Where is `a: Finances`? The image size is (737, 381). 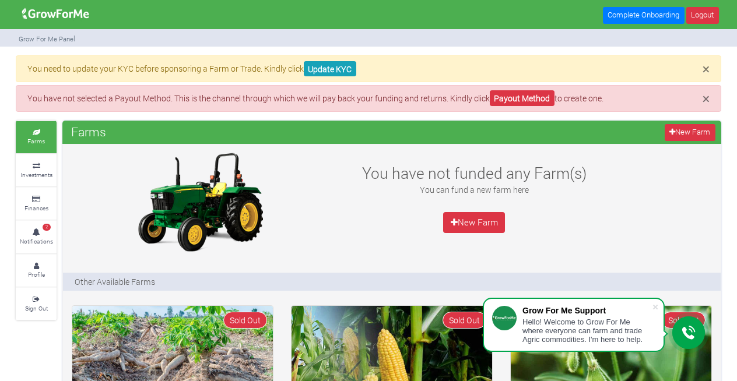 a: Finances is located at coordinates (36, 203).